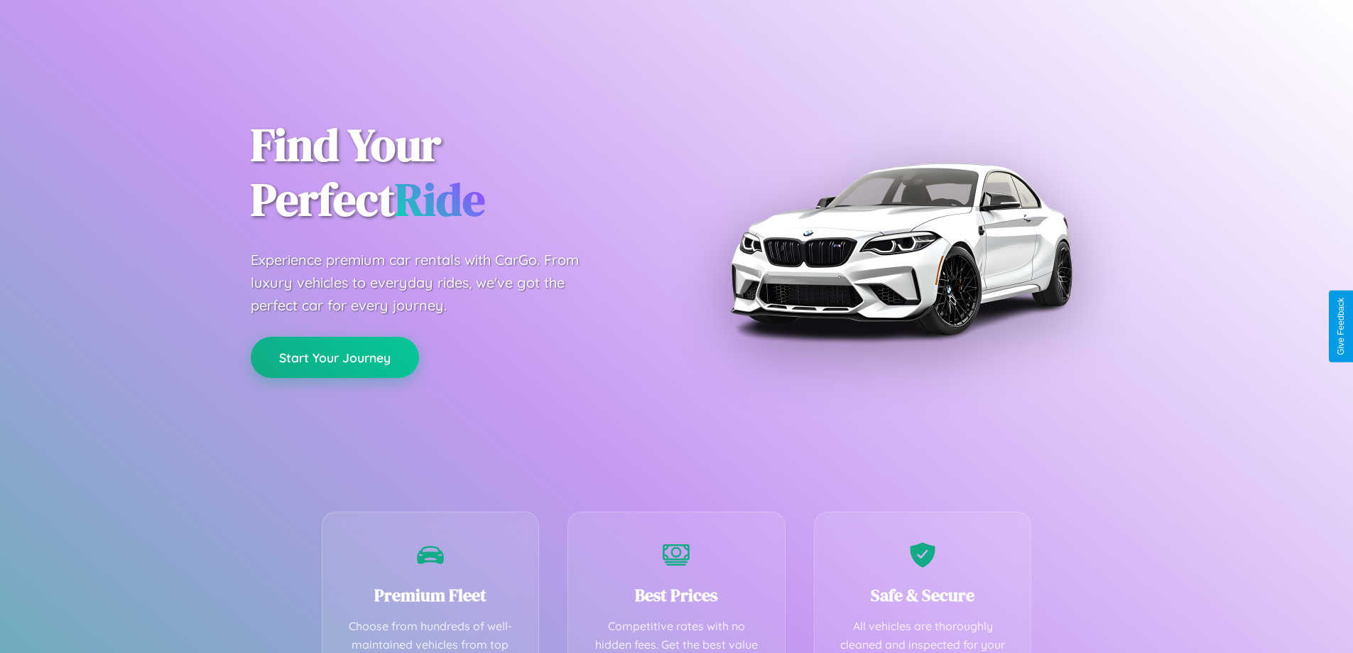 The image size is (1353, 653). Describe the element at coordinates (923, 595) in the screenshot. I see `h3: Safe & Secure` at that location.